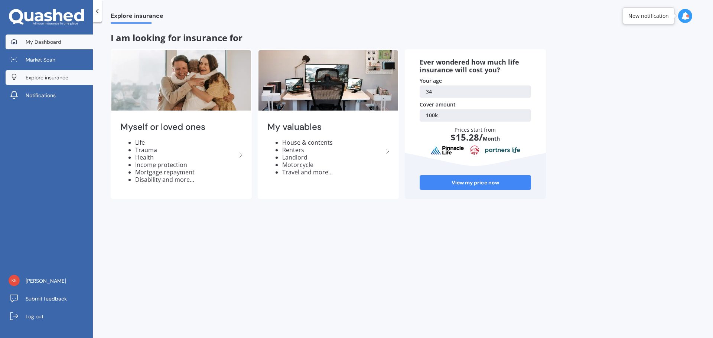  What do you see at coordinates (181, 80) in the screenshot?
I see `img: Myself or loved ones` at bounding box center [181, 80].